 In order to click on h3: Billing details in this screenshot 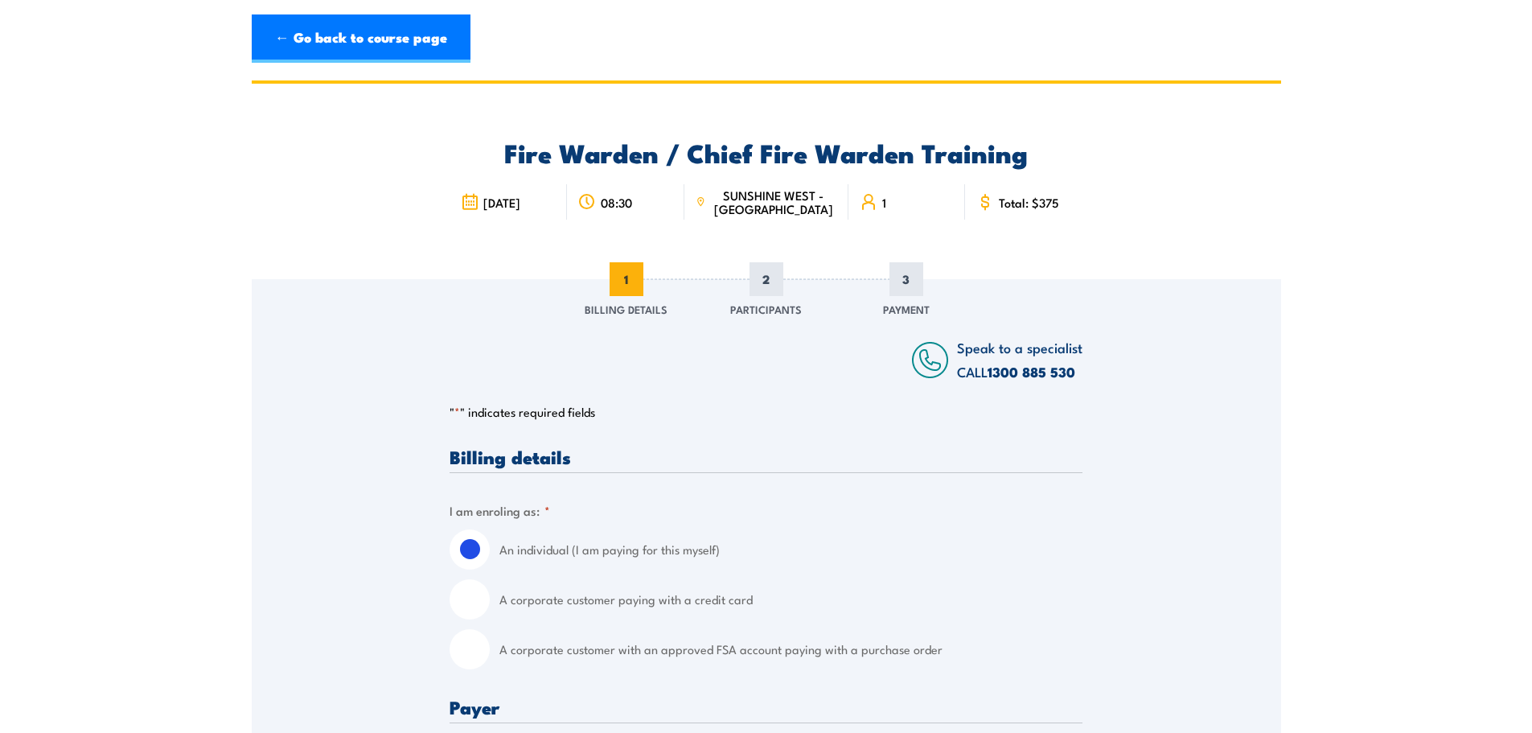, I will do `click(766, 456)`.